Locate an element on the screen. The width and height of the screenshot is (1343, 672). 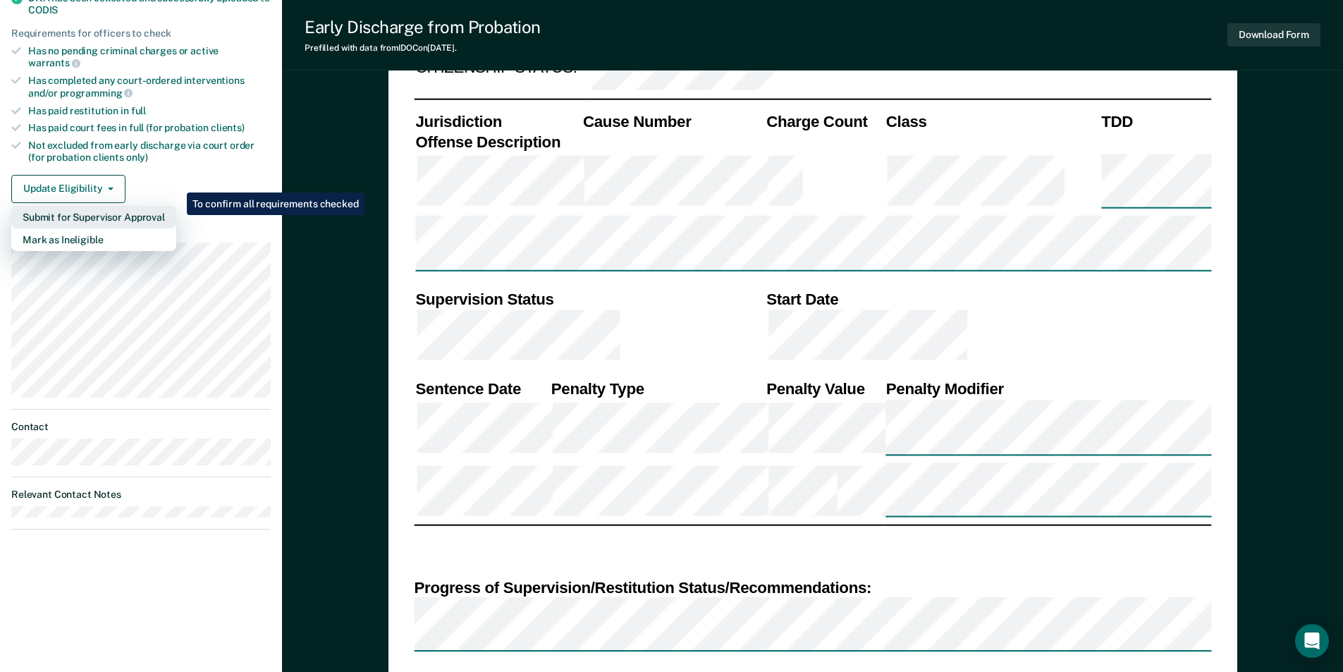
th: Sentence Date is located at coordinates (482, 389).